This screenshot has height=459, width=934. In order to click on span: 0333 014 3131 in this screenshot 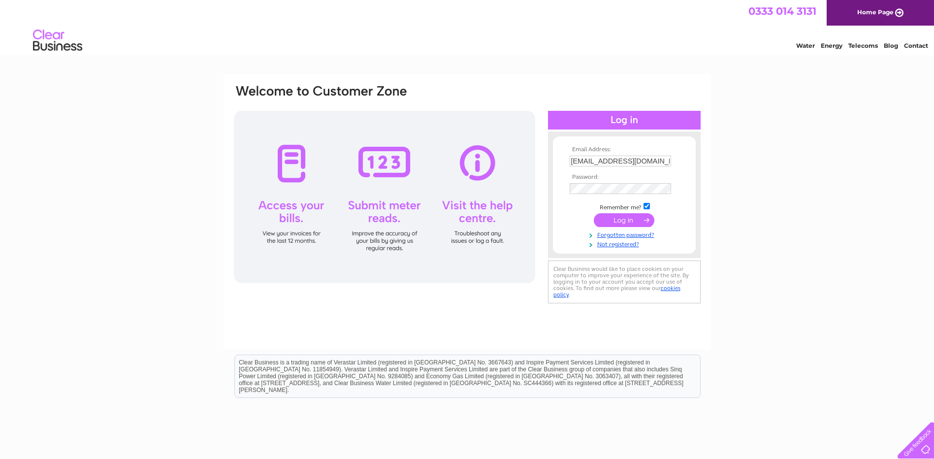, I will do `click(783, 11)`.